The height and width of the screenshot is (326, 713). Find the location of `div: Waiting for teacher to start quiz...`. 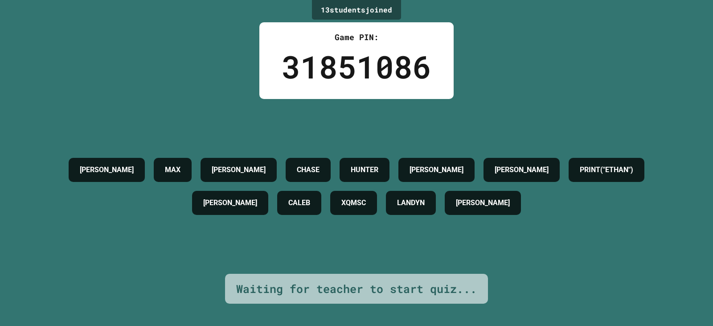

div: Waiting for teacher to start quiz... is located at coordinates (357, 289).